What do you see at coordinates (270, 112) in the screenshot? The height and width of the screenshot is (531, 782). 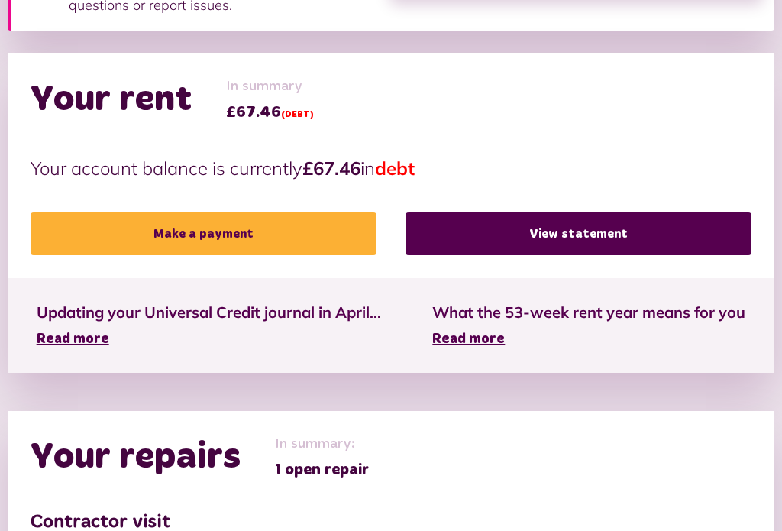 I see `span: £67.46` at bounding box center [270, 112].